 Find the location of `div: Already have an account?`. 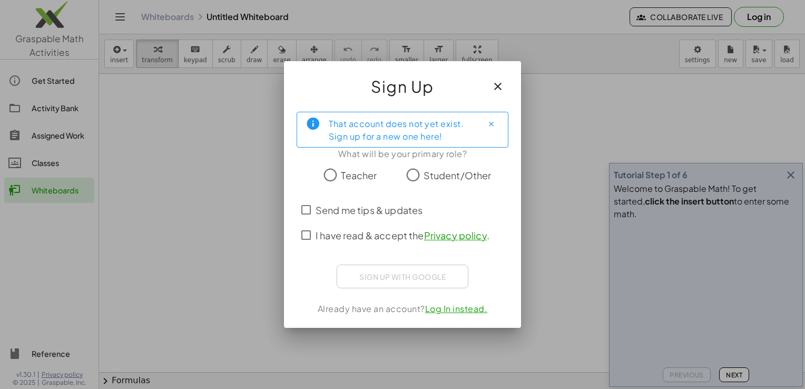

div: Already have an account? is located at coordinates (403, 309).